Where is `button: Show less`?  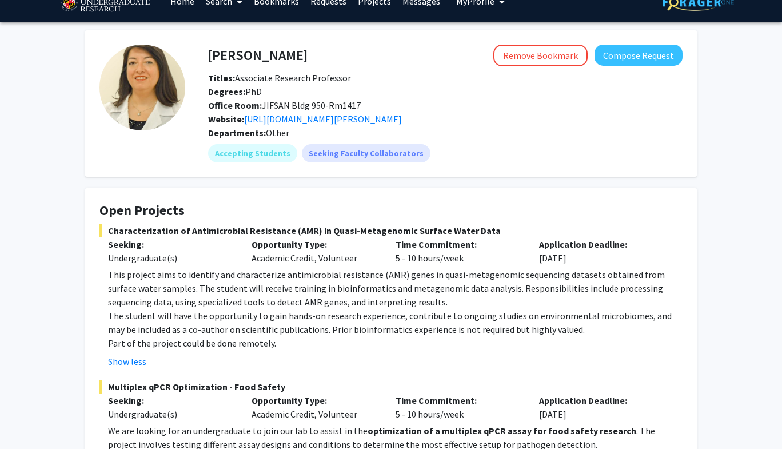 button: Show less is located at coordinates (127, 361).